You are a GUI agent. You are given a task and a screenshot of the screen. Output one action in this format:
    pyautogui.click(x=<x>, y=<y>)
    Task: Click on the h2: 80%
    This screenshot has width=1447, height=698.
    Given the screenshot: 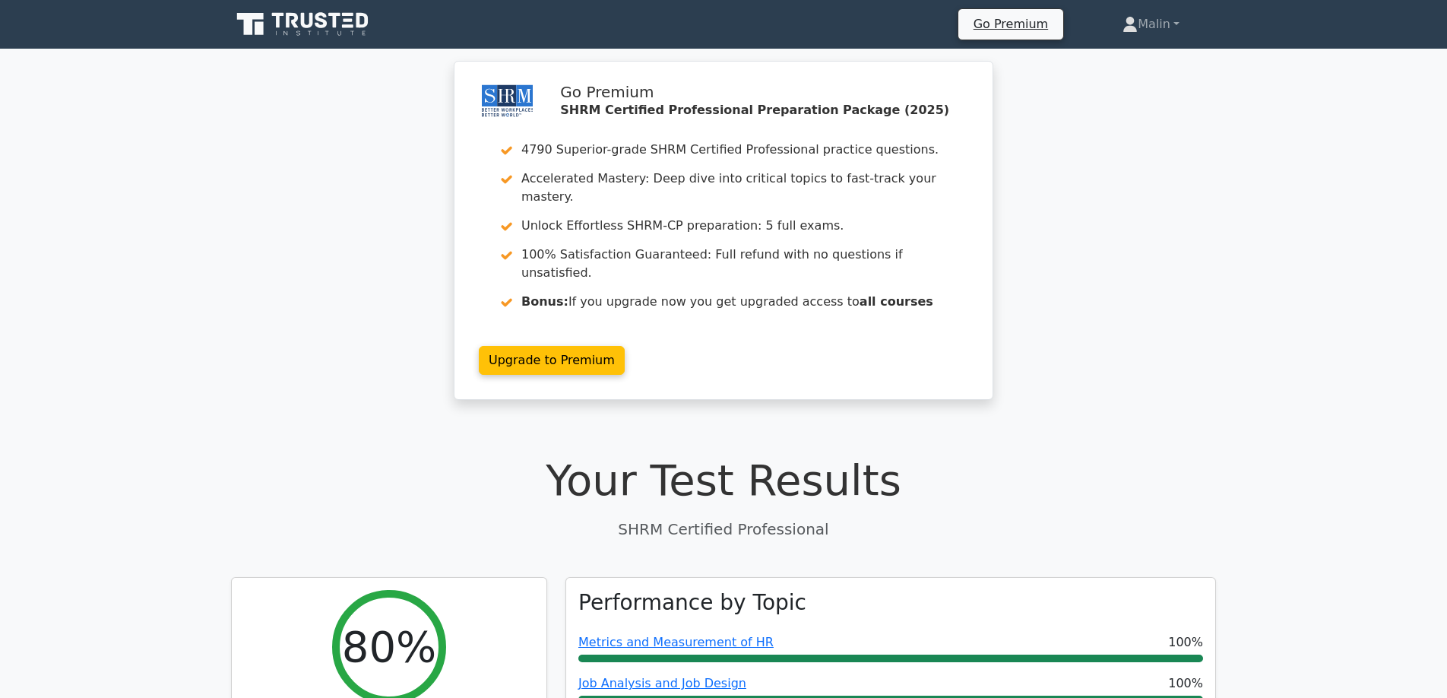 What is the action you would take?
    pyautogui.click(x=389, y=646)
    